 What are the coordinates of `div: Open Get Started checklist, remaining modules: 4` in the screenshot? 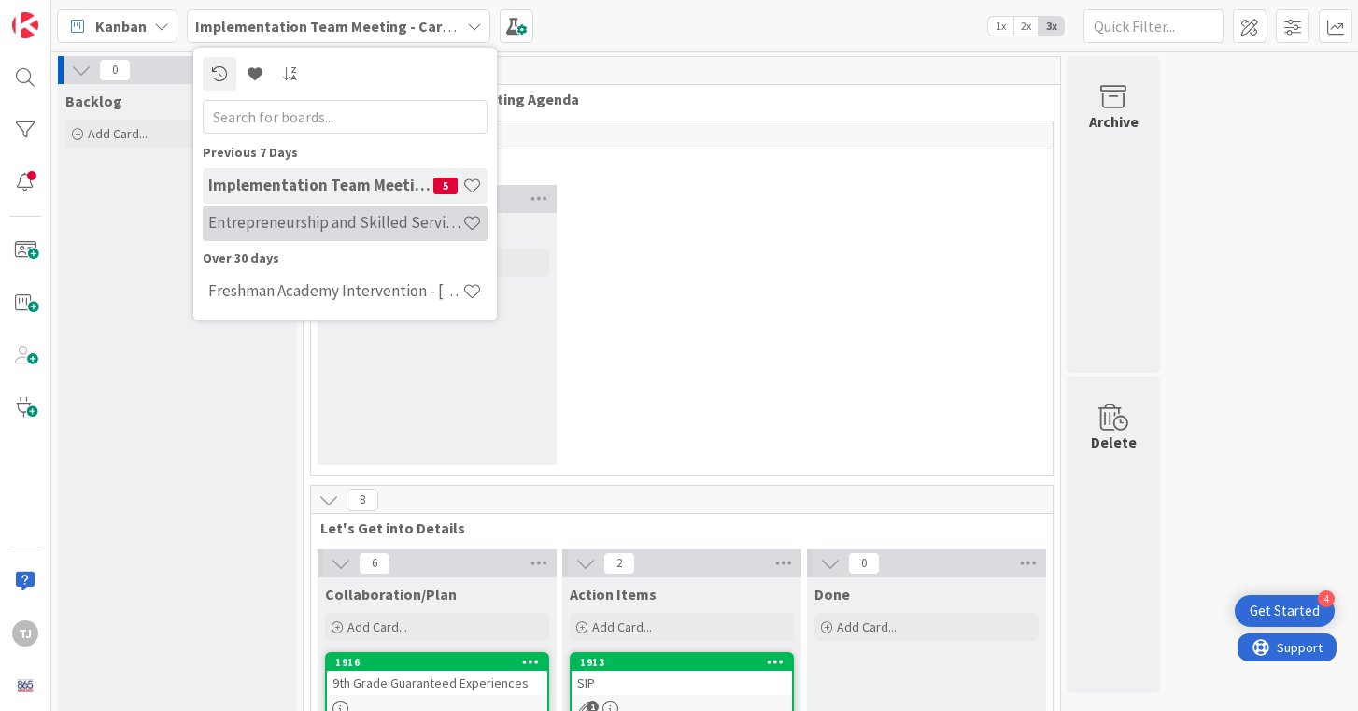 It's located at (1284, 611).